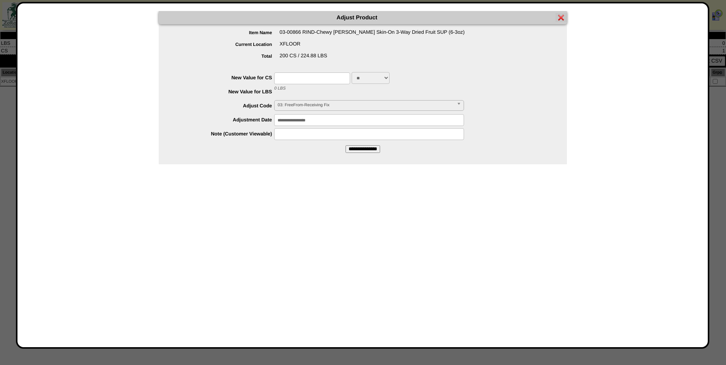 The image size is (726, 365). What do you see at coordinates (227, 44) in the screenshot?
I see `label: Current Location` at bounding box center [227, 44].